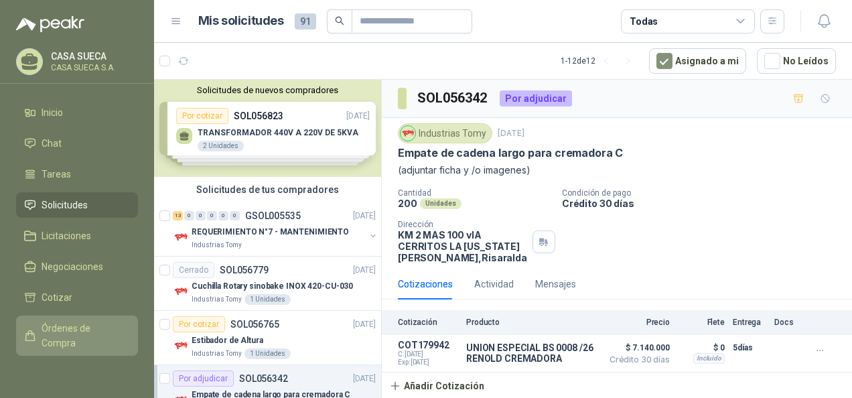 This screenshot has width=852, height=398. What do you see at coordinates (796, 61) in the screenshot?
I see `button: No Leídos` at bounding box center [796, 61].